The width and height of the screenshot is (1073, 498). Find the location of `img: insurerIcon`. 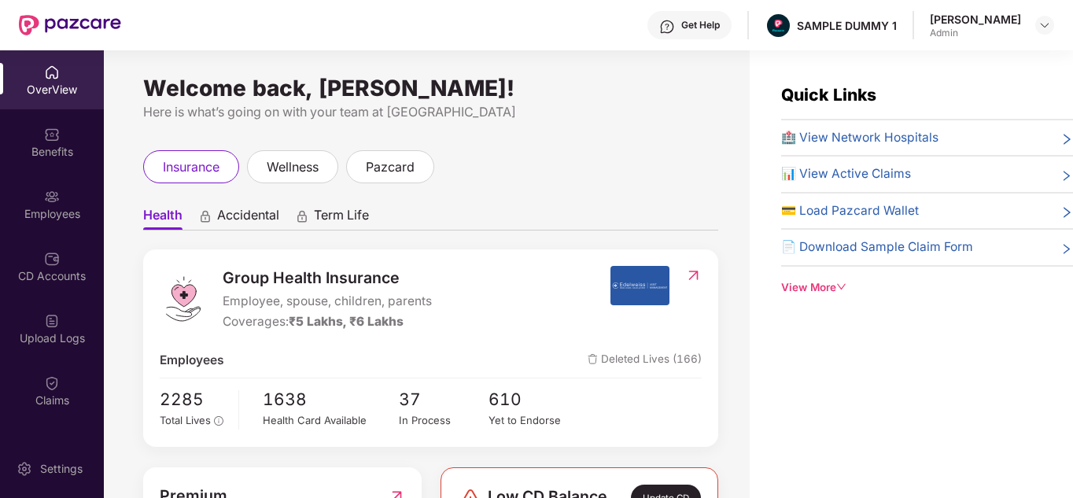

img: insurerIcon is located at coordinates (640, 286).